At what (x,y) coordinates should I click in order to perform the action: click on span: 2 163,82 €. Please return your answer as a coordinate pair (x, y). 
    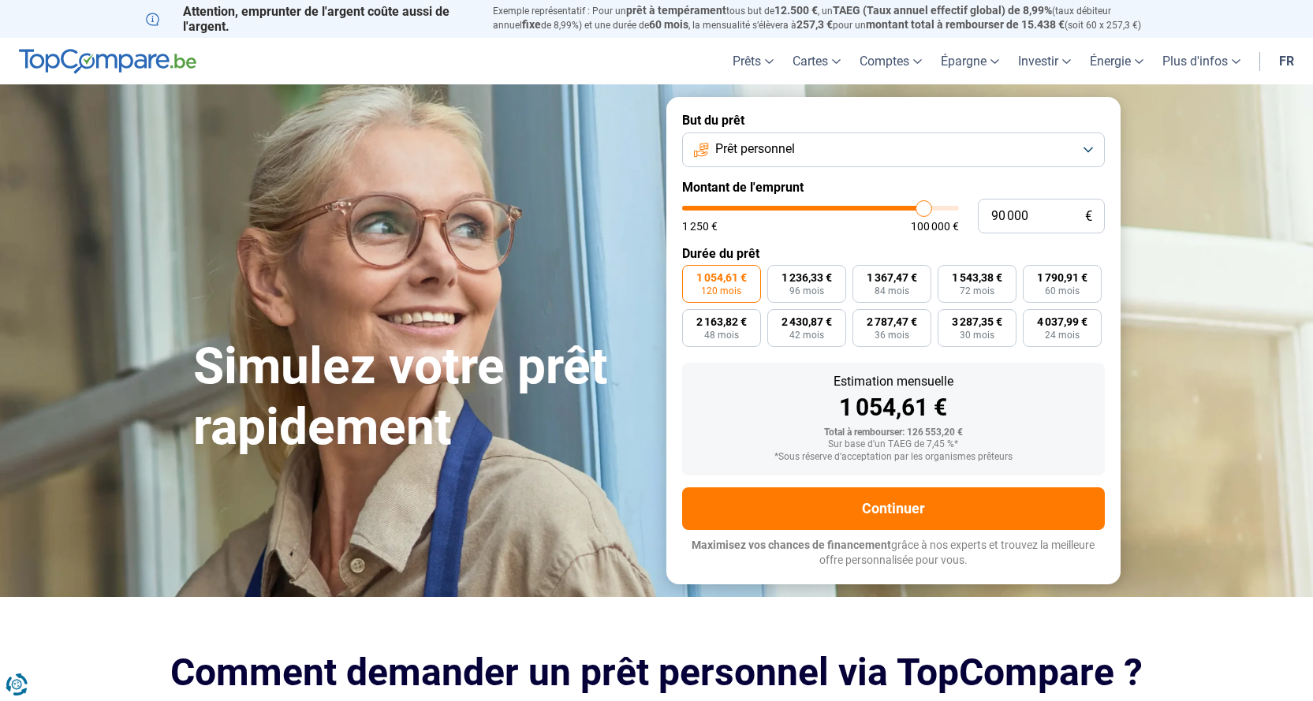
    Looking at the image, I should click on (721, 322).